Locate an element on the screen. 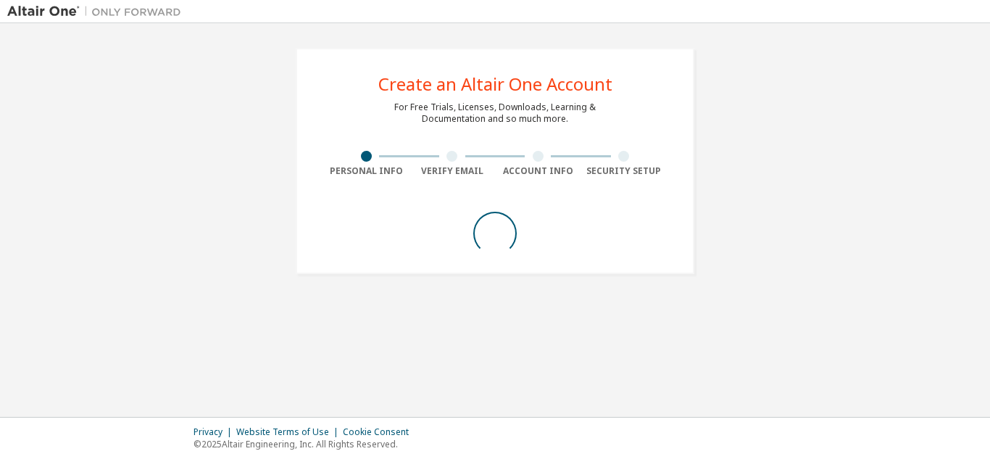 The image size is (990, 459). div: Privacy is located at coordinates (215, 432).